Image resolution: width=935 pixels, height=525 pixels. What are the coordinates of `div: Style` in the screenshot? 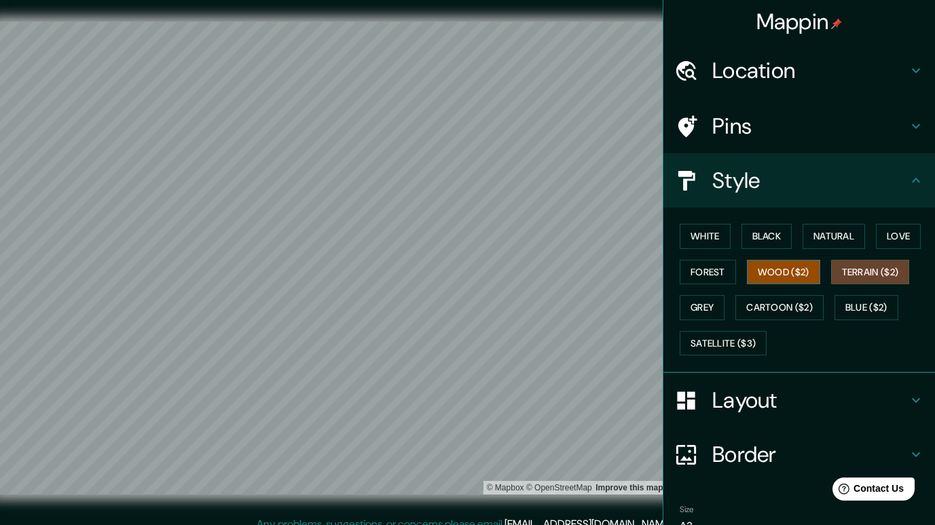 It's located at (799, 181).